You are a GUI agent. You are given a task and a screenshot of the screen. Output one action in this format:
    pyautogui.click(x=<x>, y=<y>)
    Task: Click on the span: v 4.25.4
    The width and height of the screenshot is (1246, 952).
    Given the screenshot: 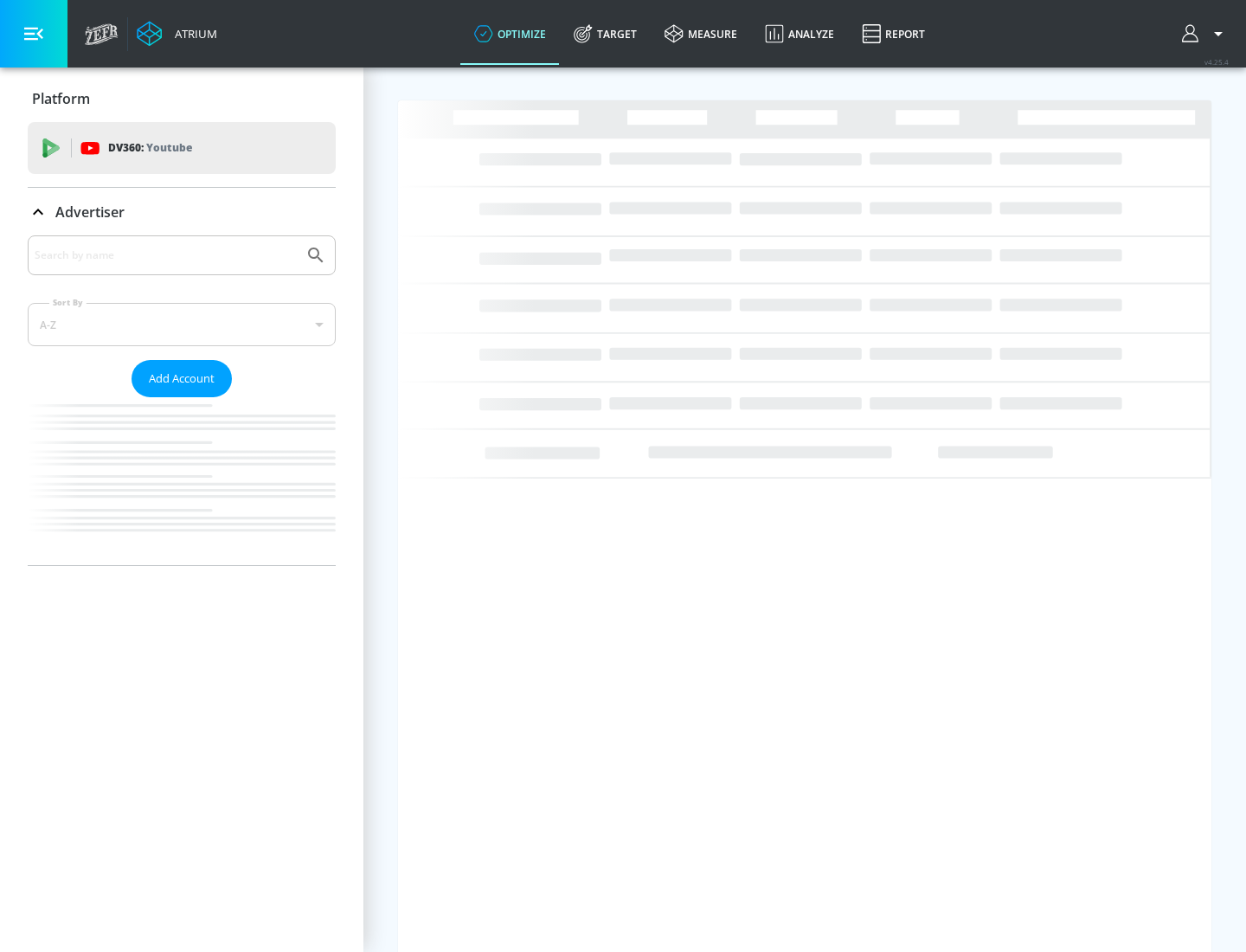 What is the action you would take?
    pyautogui.click(x=1217, y=62)
    